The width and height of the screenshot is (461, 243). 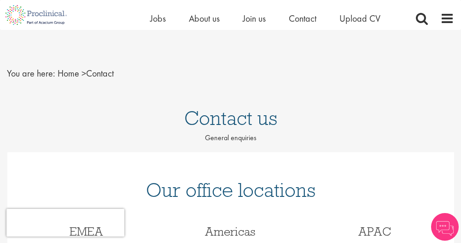 I want to click on a: Upload CV, so click(x=360, y=18).